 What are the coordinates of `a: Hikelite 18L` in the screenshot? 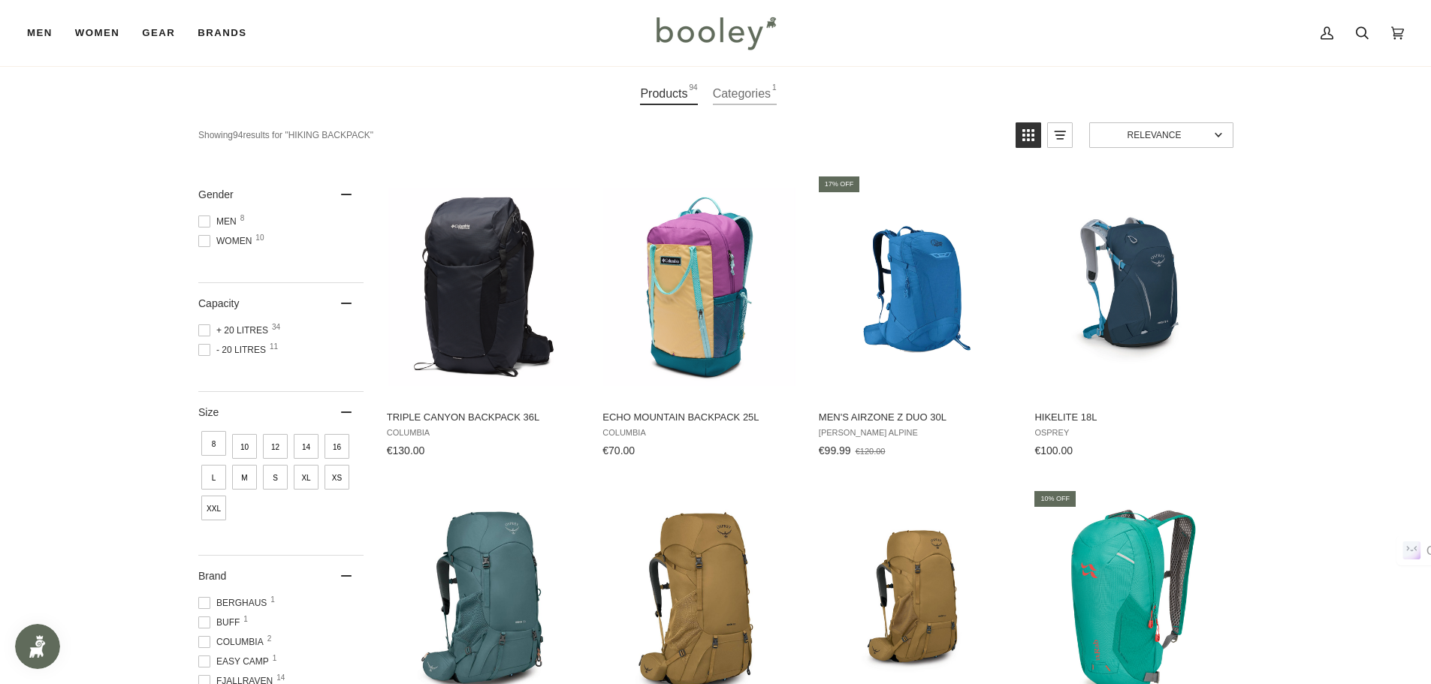 It's located at (1131, 319).